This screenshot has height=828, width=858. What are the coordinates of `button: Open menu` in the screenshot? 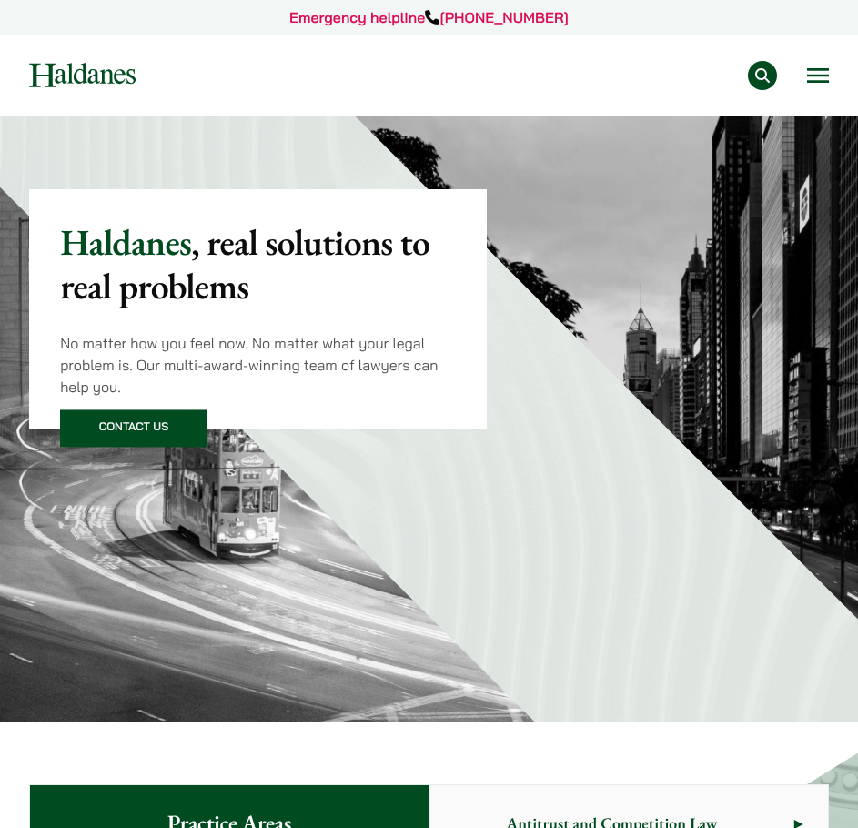 It's located at (818, 75).